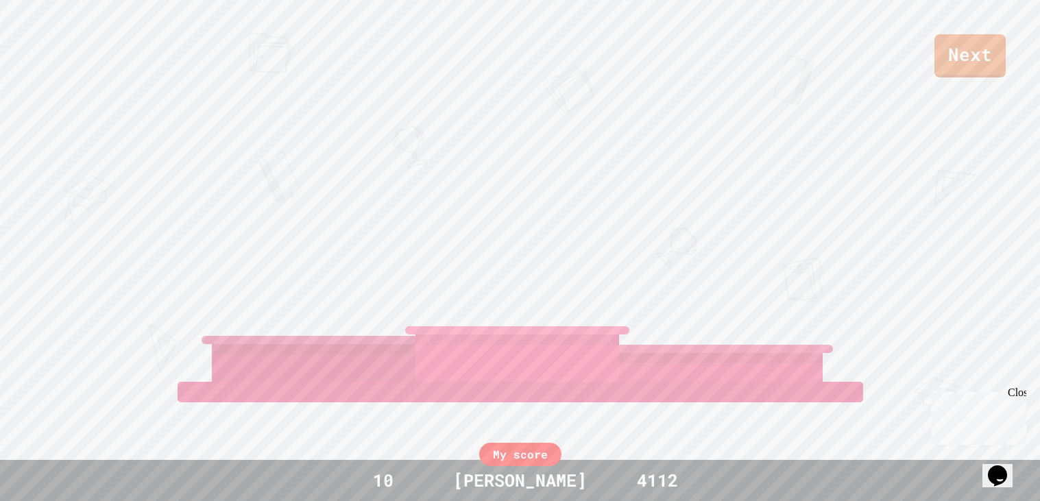 This screenshot has height=501, width=1040. I want to click on div: My score, so click(520, 455).